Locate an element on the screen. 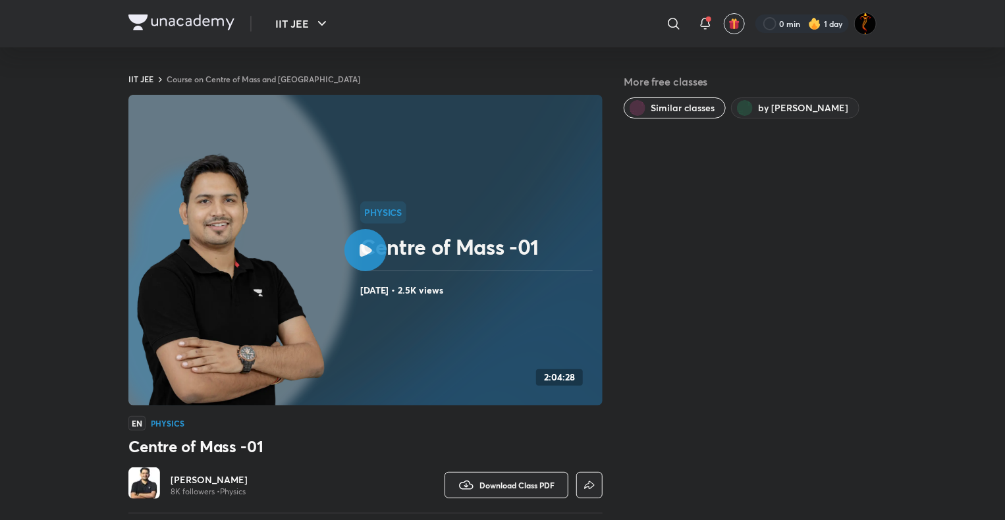  button: Similar classes is located at coordinates (674, 108).